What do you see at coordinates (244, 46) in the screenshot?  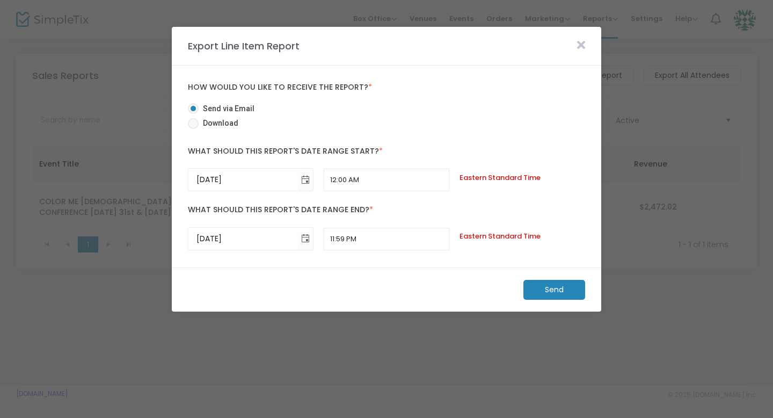 I see `m-panel-title: Export Line Item Report` at bounding box center [244, 46].